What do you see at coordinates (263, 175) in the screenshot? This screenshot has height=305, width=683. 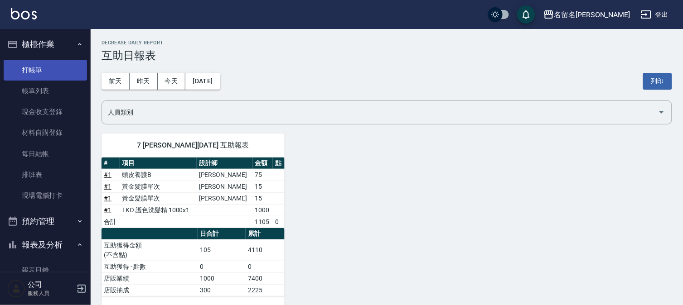 I see `td: 75` at bounding box center [263, 175].